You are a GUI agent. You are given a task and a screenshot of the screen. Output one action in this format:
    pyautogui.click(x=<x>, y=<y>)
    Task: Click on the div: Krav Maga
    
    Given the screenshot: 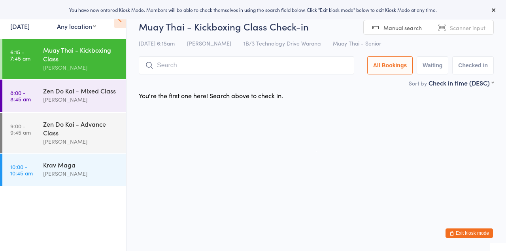 What is the action you would take?
    pyautogui.click(x=81, y=164)
    